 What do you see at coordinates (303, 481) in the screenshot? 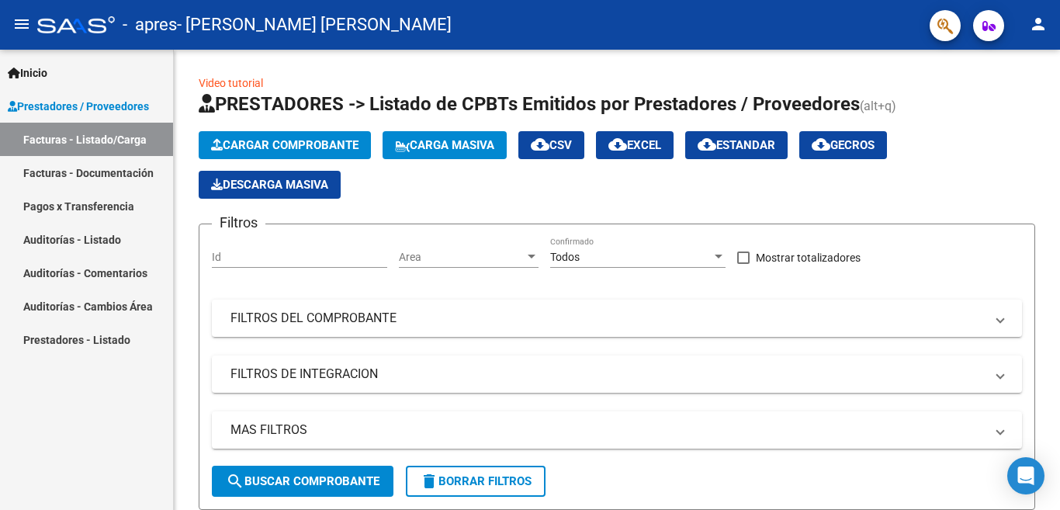
I see `span: Buscar Comprobante` at bounding box center [303, 481].